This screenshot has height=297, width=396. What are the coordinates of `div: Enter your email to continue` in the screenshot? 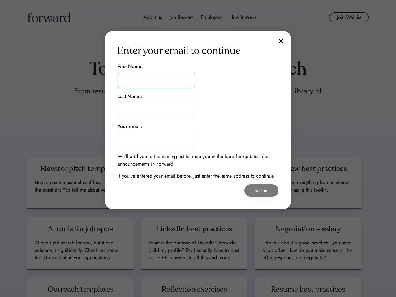 It's located at (179, 51).